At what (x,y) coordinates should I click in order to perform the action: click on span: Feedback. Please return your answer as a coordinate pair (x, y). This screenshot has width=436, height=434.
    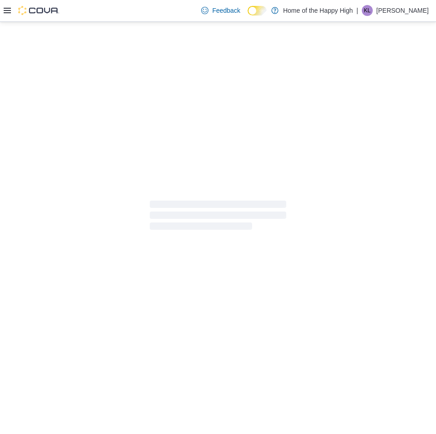
    Looking at the image, I should click on (226, 10).